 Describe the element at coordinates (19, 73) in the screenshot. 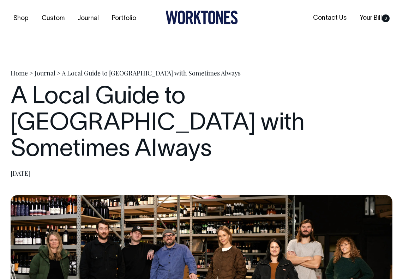

I see `a: Home` at that location.